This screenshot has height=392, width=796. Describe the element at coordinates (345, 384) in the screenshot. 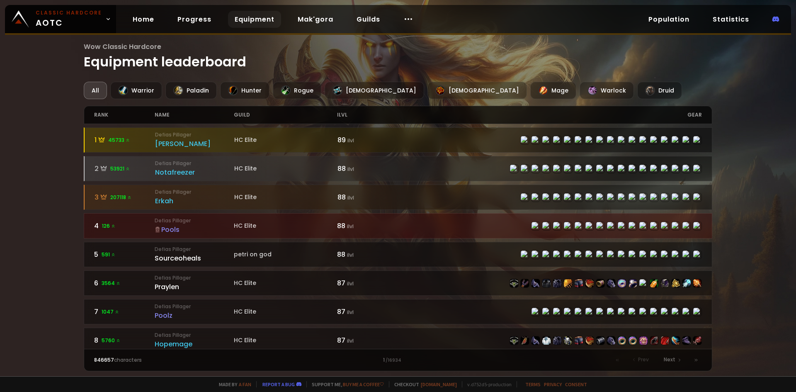

I see `span: Support me,` at that location.